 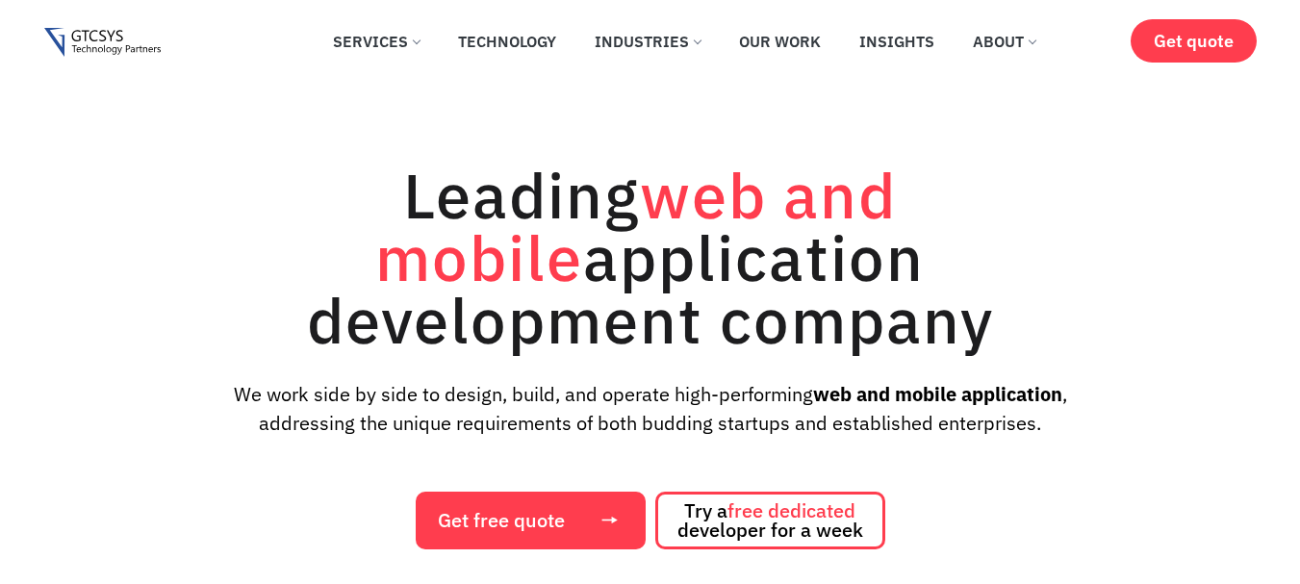 I want to click on a: Insights, so click(x=897, y=41).